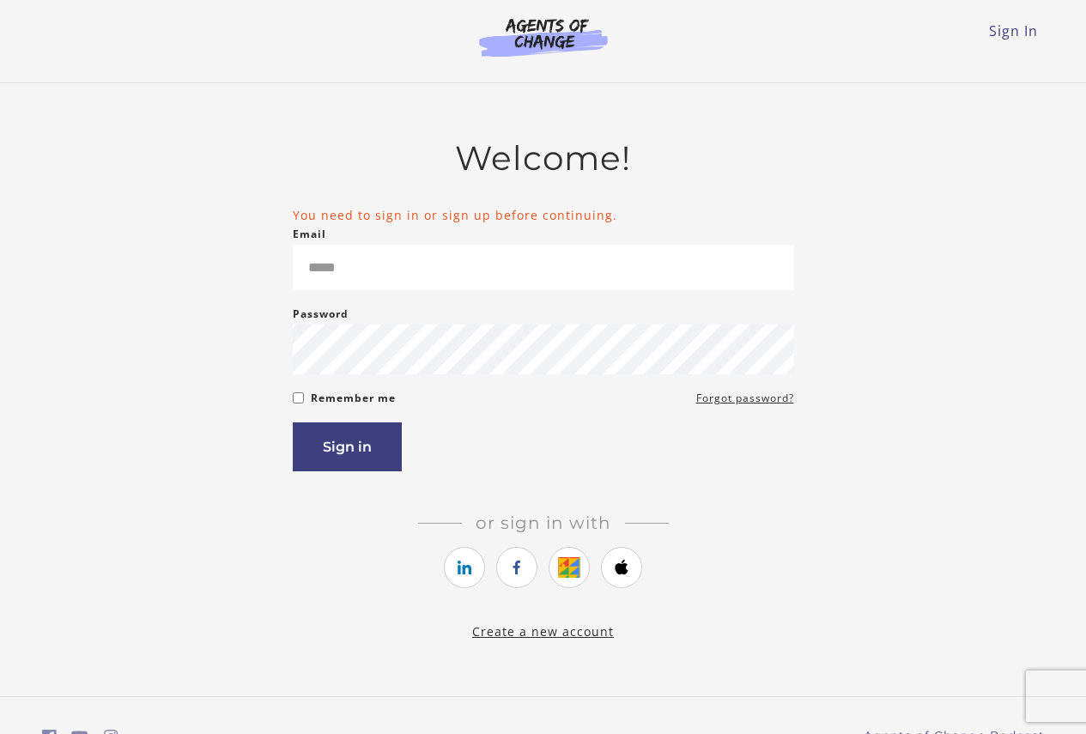 Image resolution: width=1086 pixels, height=734 pixels. I want to click on a: Create a new account, so click(542, 631).